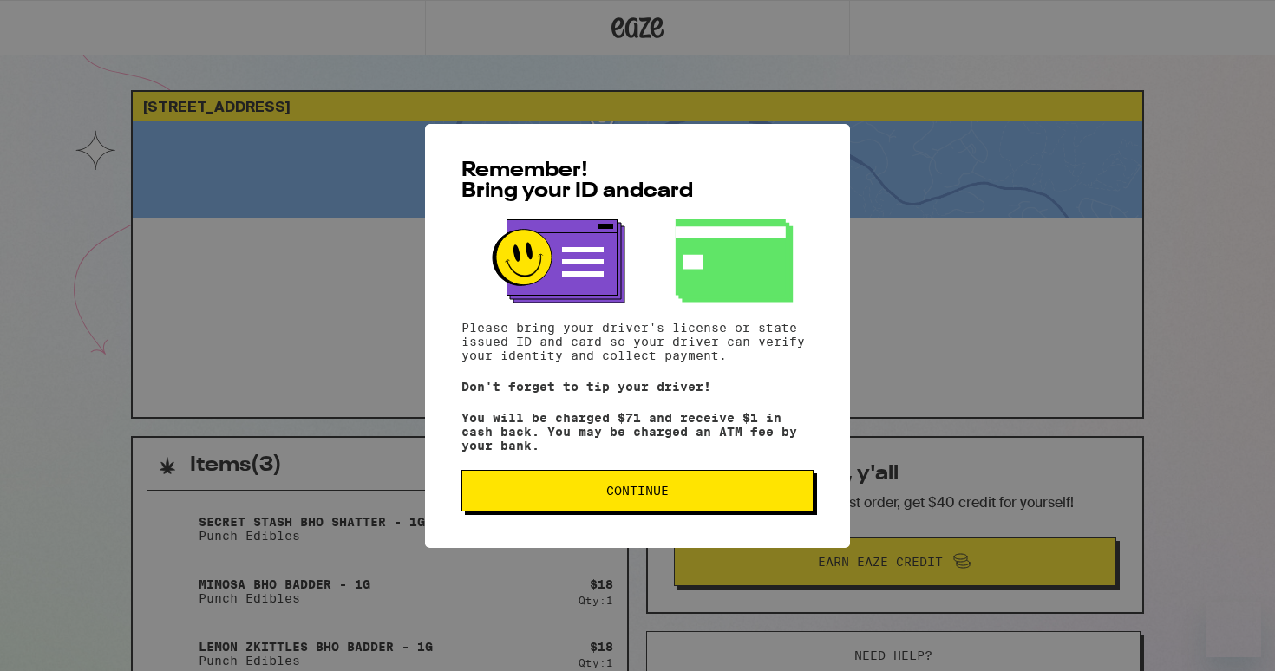 The image size is (1275, 671). Describe the element at coordinates (638, 432) in the screenshot. I see `p: You will be charged $71 and receive $1 in cash back. You may be charged an ATM fee by your bank.` at that location.